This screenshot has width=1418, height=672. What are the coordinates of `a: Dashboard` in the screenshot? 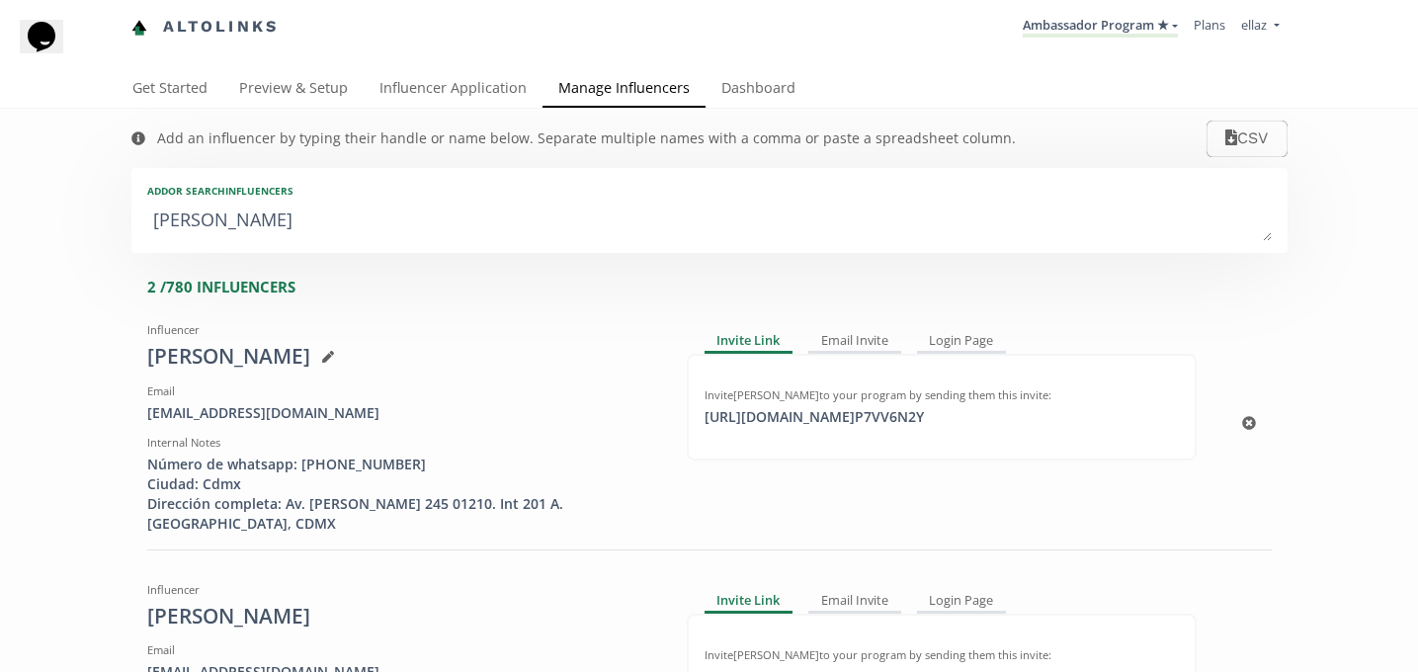 It's located at (758, 90).